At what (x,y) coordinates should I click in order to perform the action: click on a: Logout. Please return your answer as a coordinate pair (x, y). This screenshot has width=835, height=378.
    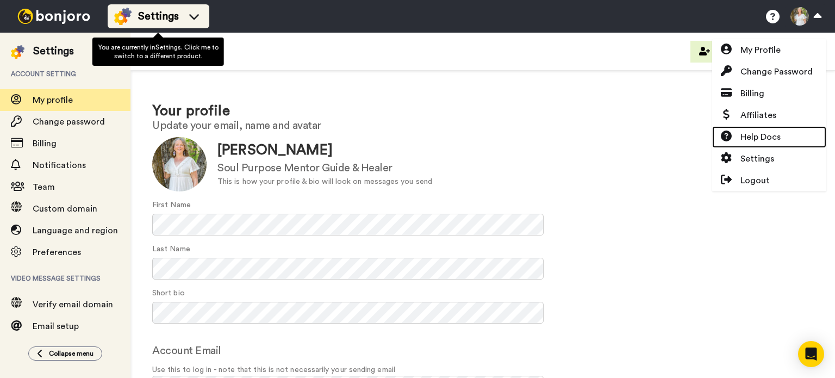
    Looking at the image, I should click on (769, 180).